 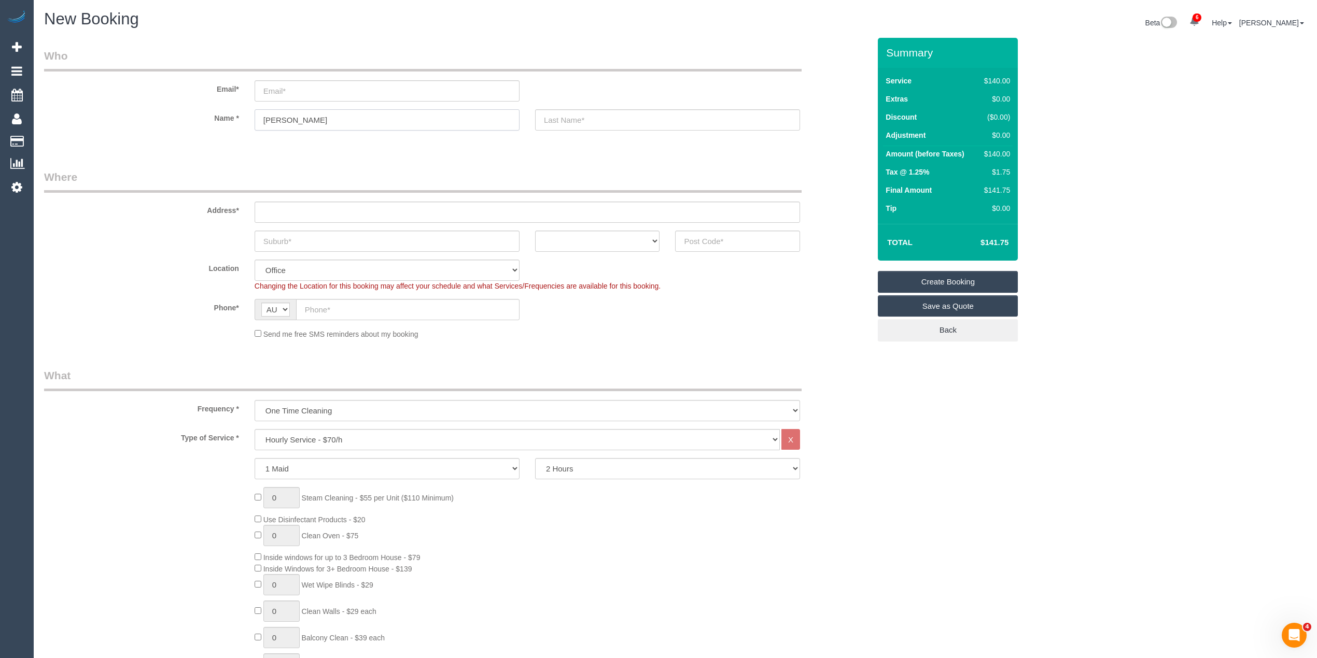 I want to click on input: First Name*, so click(x=387, y=120).